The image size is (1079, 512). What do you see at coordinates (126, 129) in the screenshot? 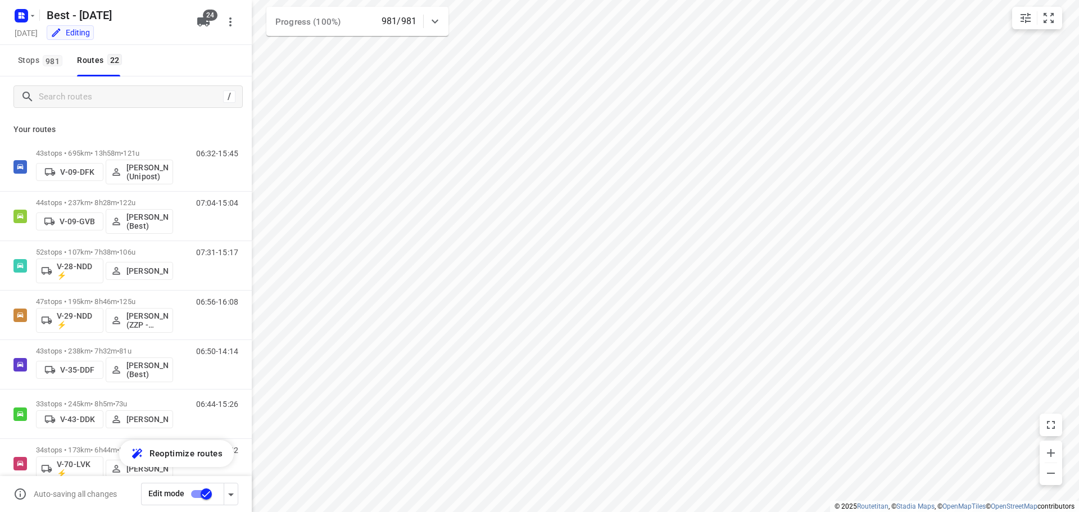
I see `p: Your routes` at bounding box center [126, 129].